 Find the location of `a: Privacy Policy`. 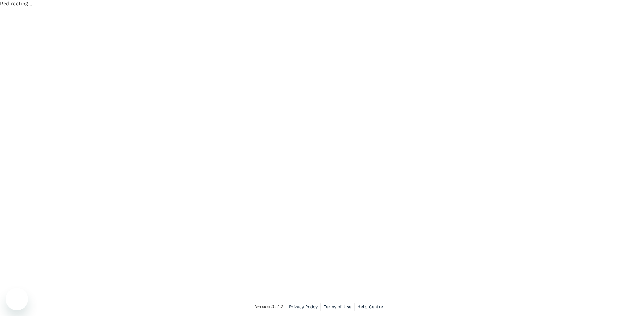

a: Privacy Policy is located at coordinates (303, 307).